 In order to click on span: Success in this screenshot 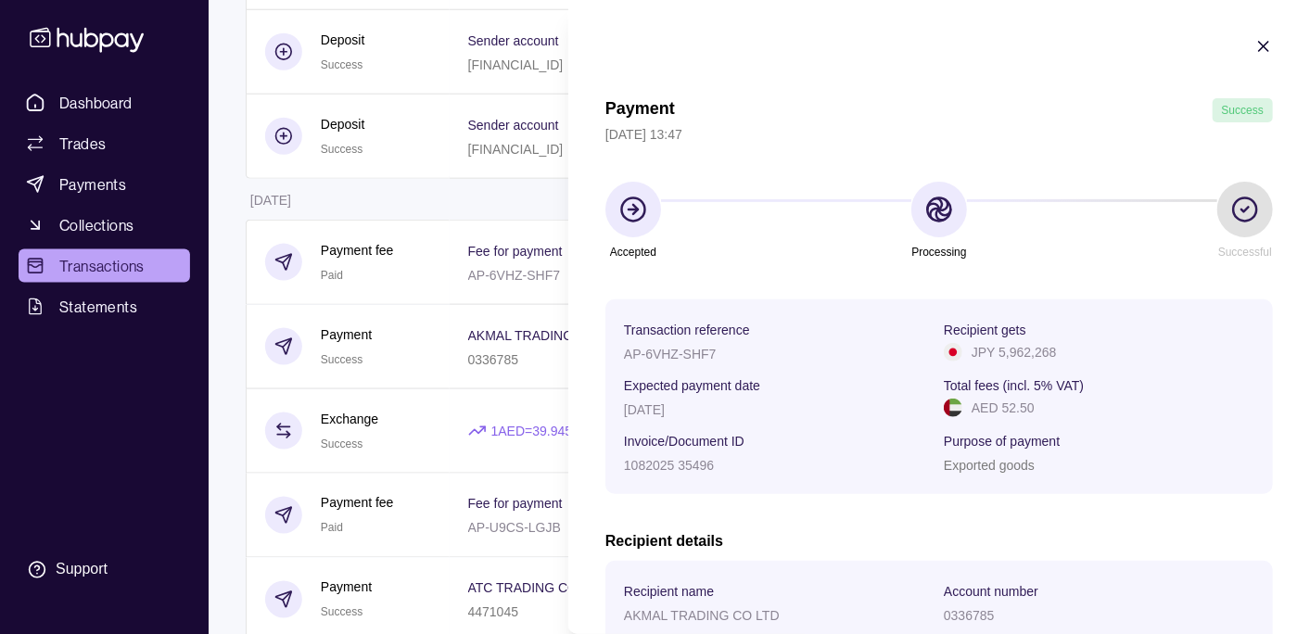, I will do `click(1242, 110)`.